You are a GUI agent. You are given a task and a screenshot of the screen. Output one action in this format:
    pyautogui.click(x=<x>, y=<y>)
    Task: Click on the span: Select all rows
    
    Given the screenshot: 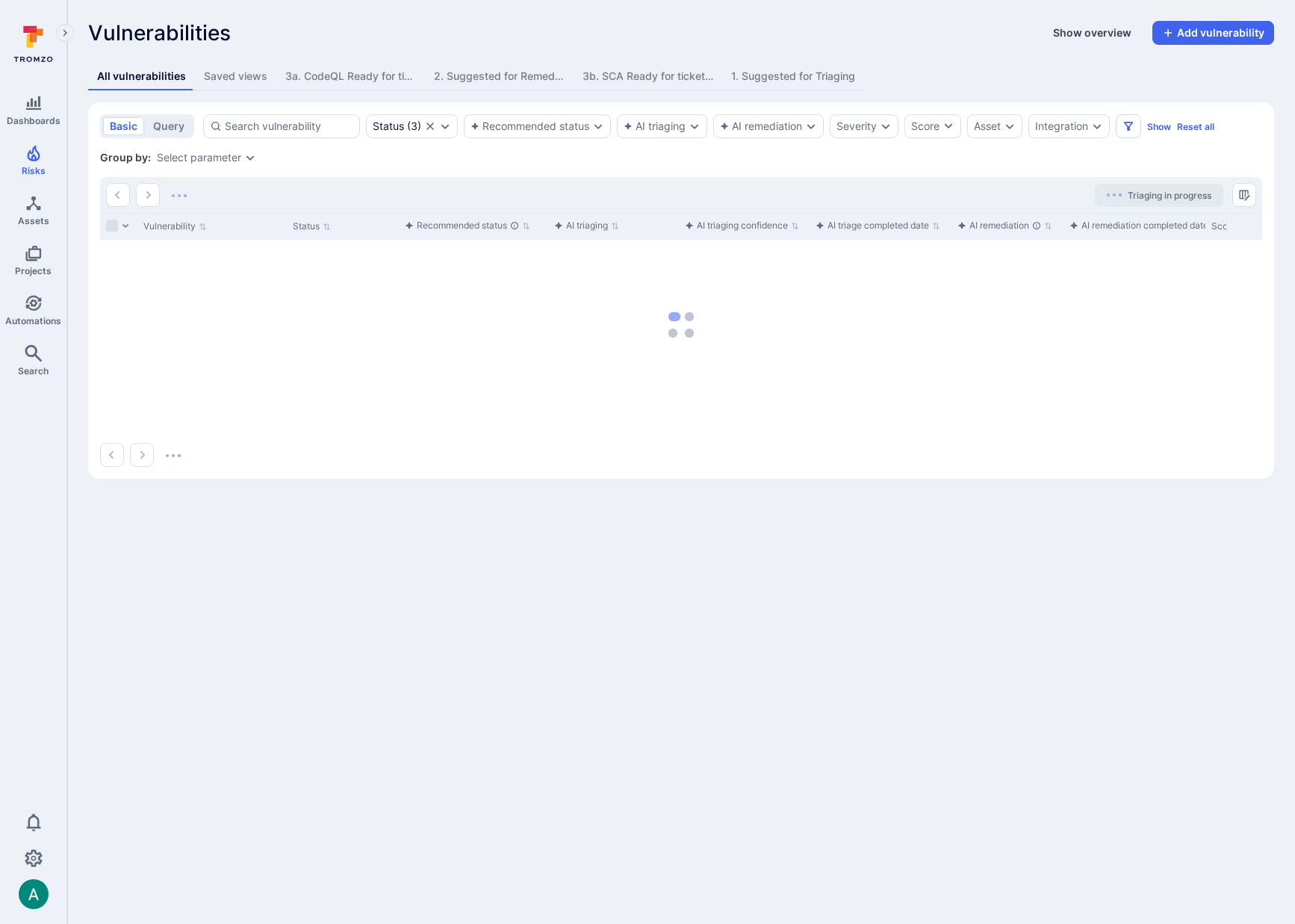 What is the action you would take?
    pyautogui.click(x=112, y=226)
    